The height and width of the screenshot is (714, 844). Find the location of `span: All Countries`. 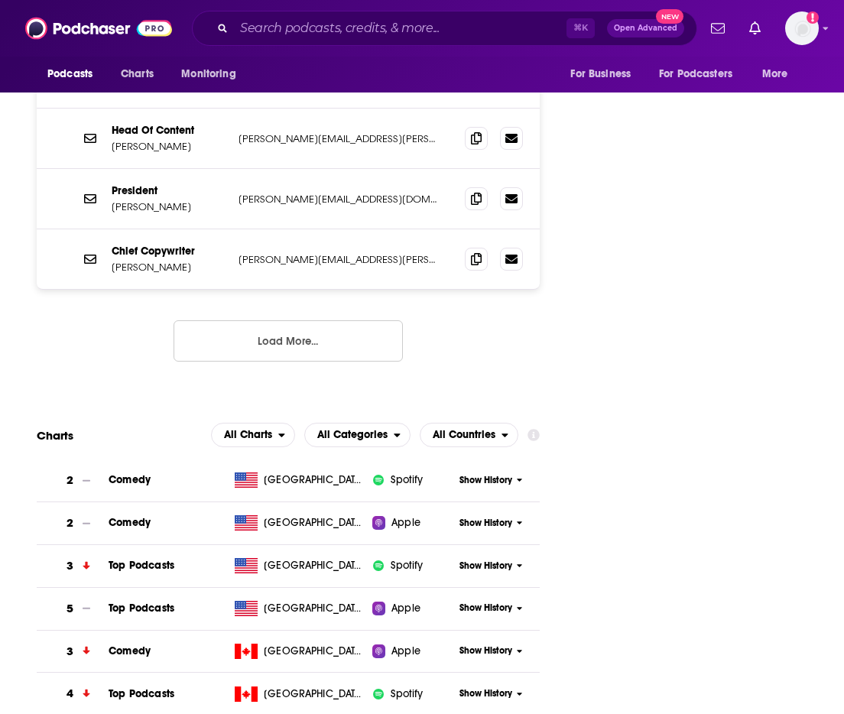

span: All Countries is located at coordinates (464, 435).